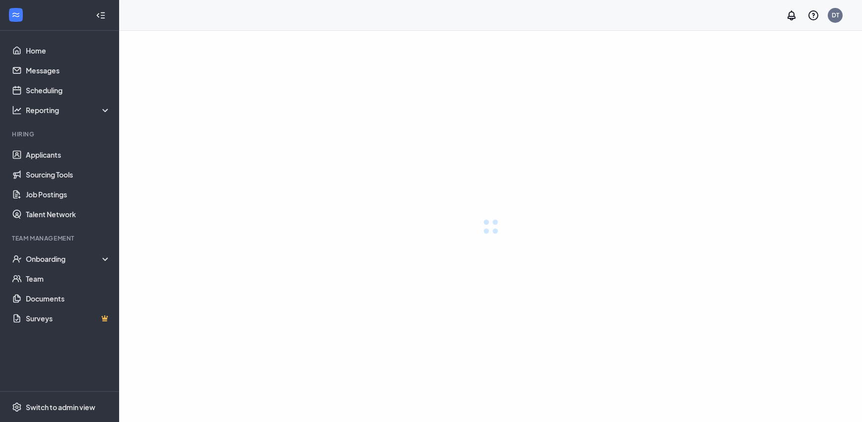  I want to click on svg: Notifications, so click(791, 15).